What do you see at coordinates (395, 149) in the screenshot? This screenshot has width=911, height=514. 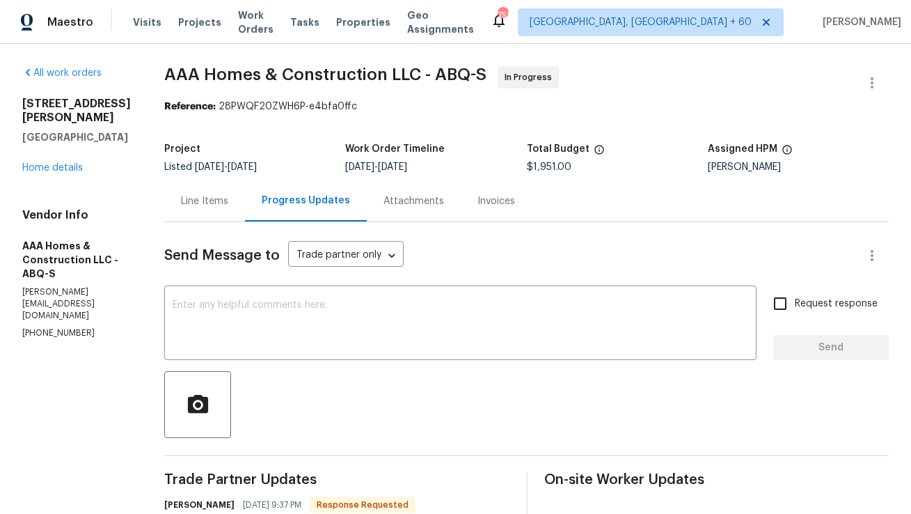 I see `h5: Work Order Timeline` at bounding box center [395, 149].